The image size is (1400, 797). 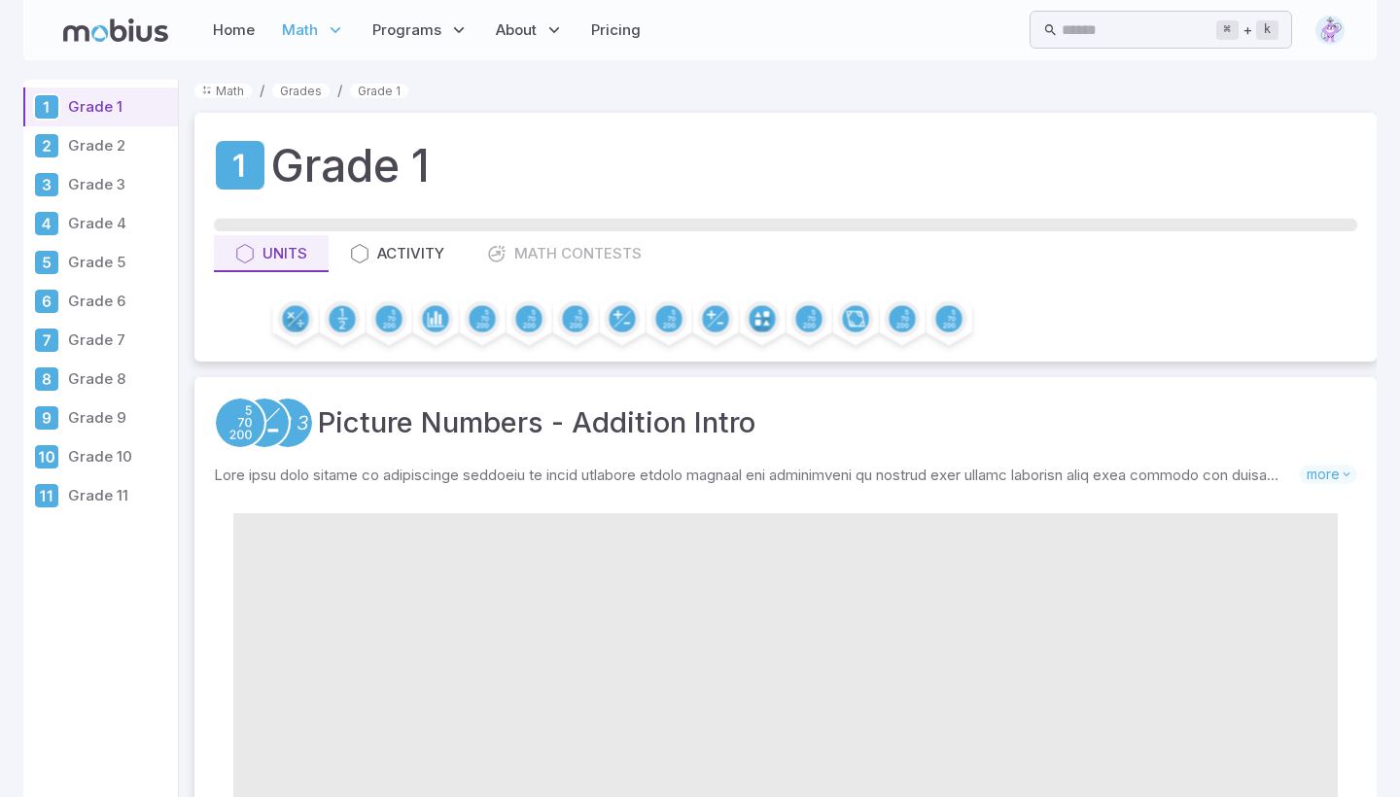 What do you see at coordinates (1330, 30) in the screenshot?
I see `img: diamond.svg` at bounding box center [1330, 30].